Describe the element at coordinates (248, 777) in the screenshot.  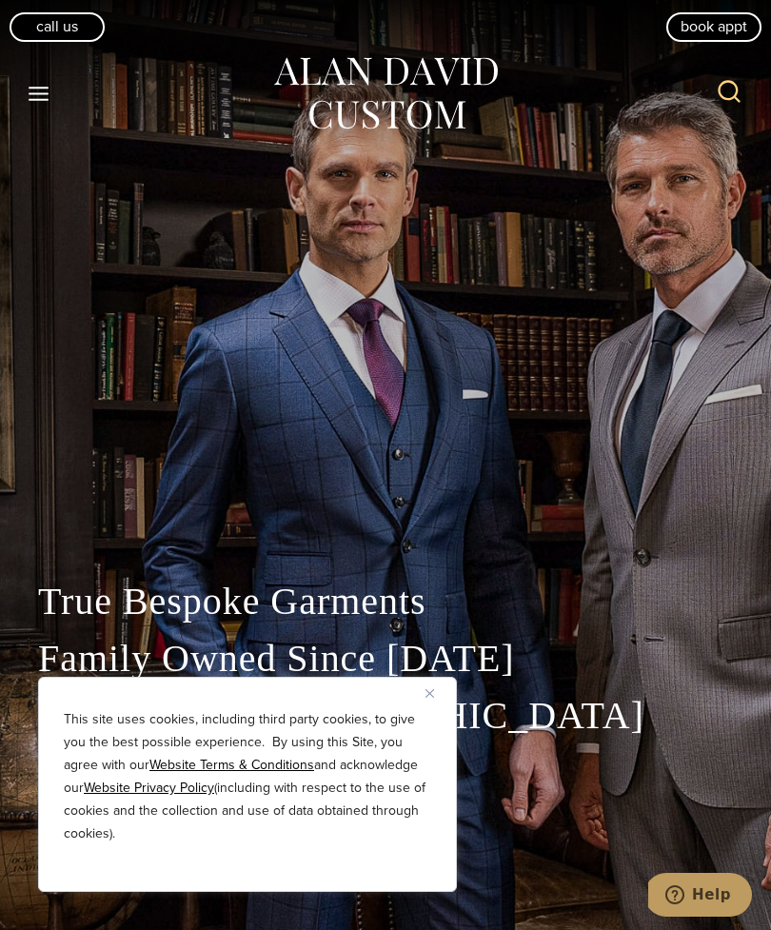
I see `p: This site uses cookies, including third party cookies, to give you the best possible experience. ...` at that location.